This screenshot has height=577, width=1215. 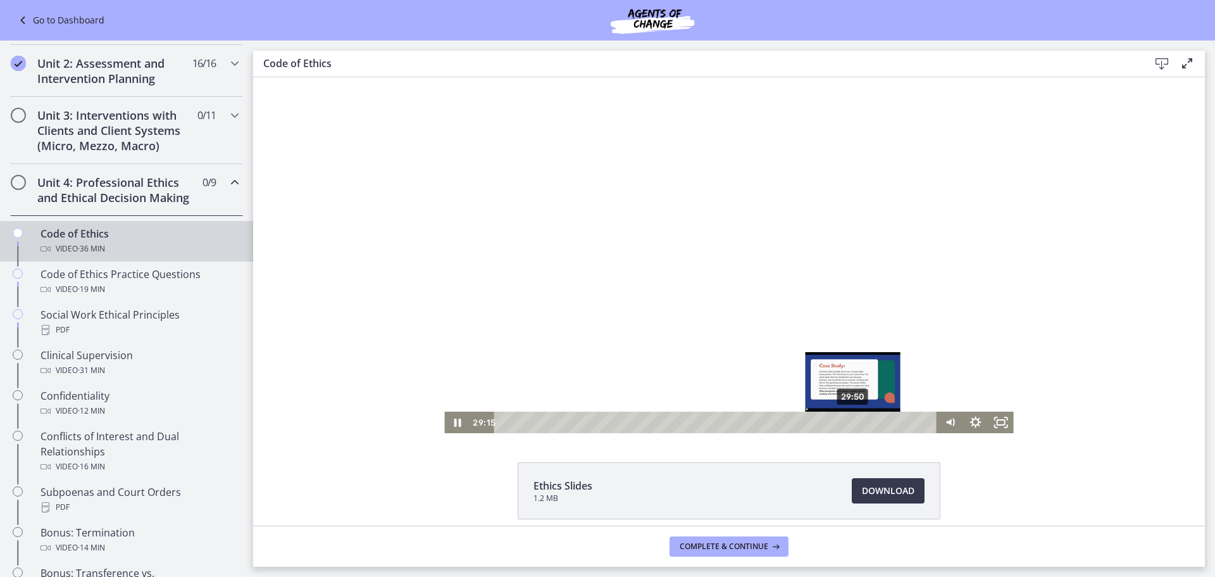 What do you see at coordinates (724, 546) in the screenshot?
I see `span: Complete & continue` at bounding box center [724, 546].